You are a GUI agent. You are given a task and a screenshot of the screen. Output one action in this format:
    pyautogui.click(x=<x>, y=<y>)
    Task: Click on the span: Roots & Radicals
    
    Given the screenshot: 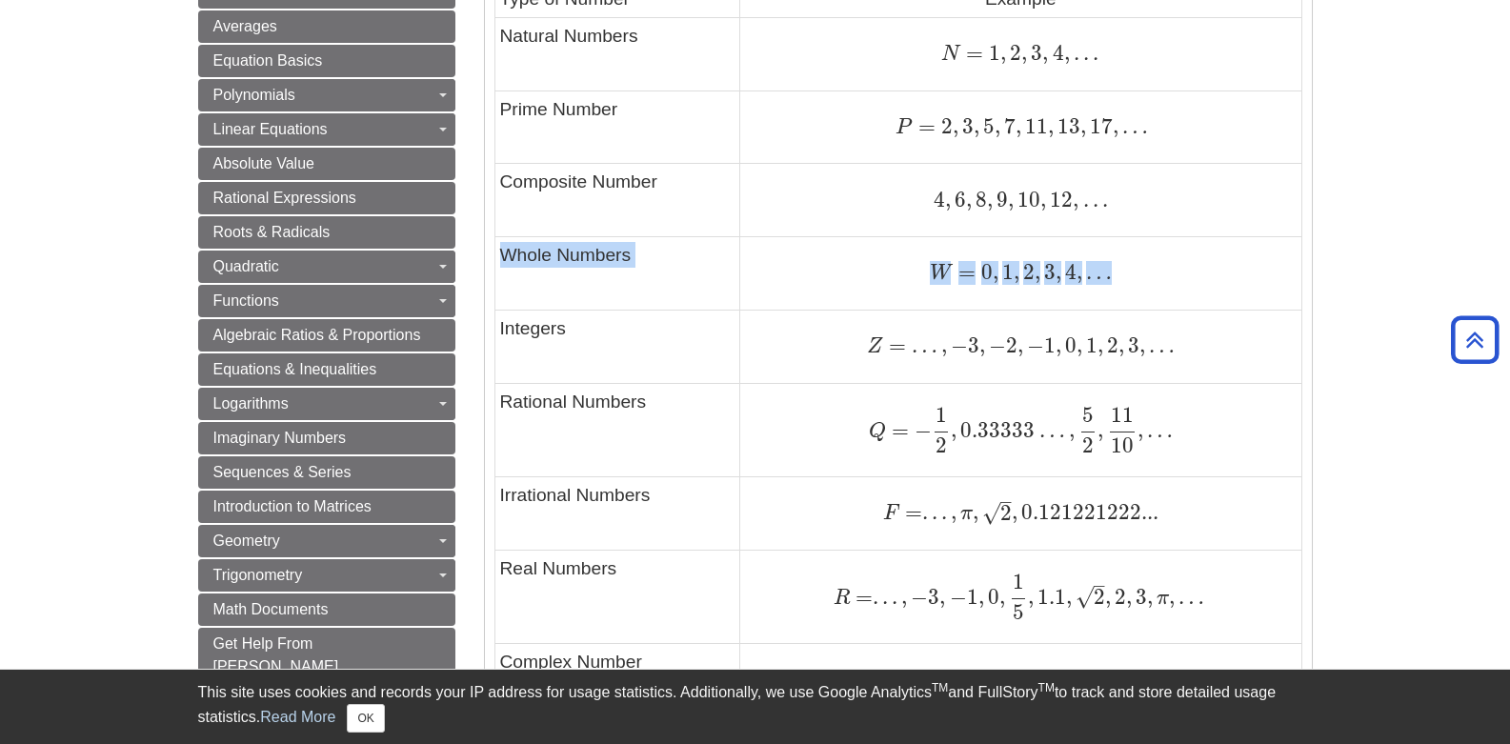 What is the action you would take?
    pyautogui.click(x=271, y=231)
    